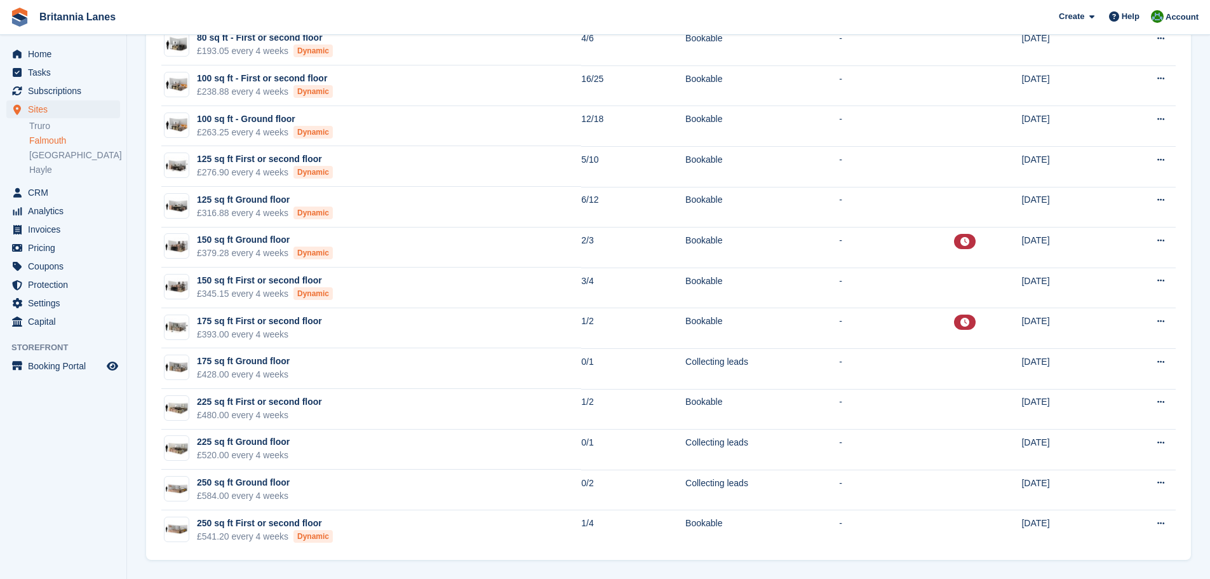  I want to click on div: 125 sq ft First or second floor, so click(265, 159).